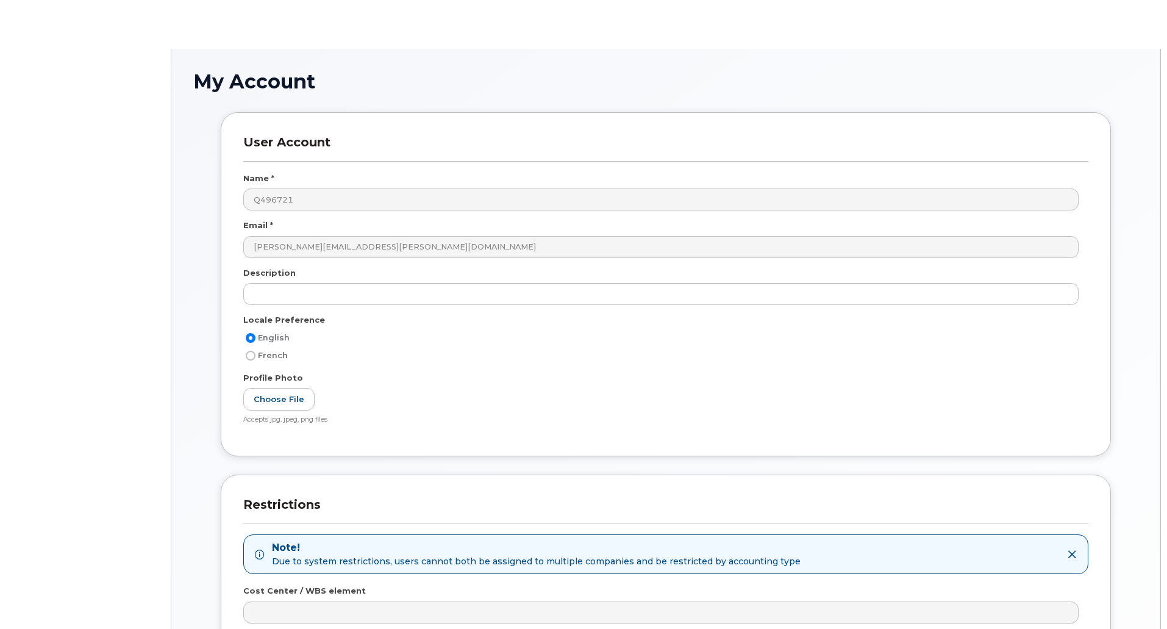  What do you see at coordinates (273, 355) in the screenshot?
I see `span: French` at bounding box center [273, 355].